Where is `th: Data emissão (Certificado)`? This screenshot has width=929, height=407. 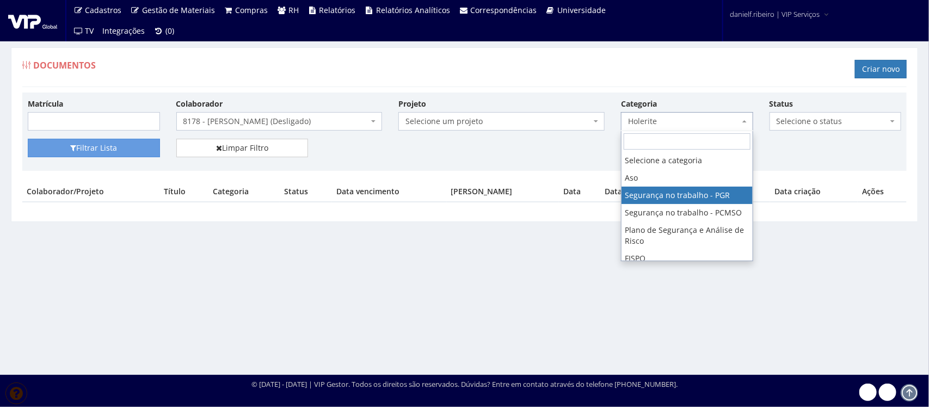
th: Data emissão (Certificado) is located at coordinates (686, 192).